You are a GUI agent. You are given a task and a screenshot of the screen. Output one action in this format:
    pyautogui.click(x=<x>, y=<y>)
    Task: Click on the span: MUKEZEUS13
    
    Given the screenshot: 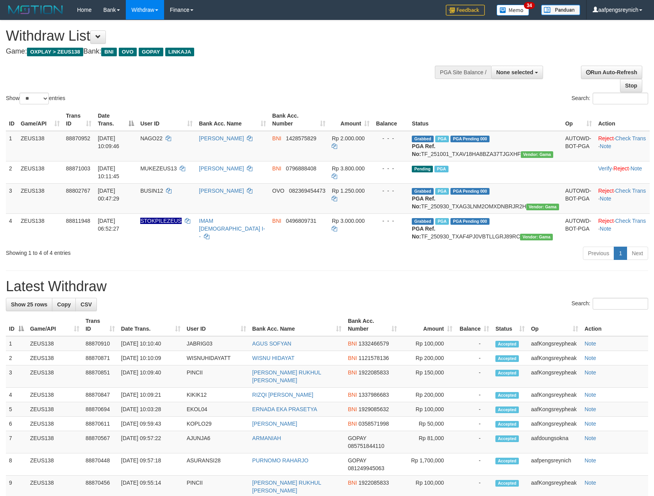 What is the action you would take?
    pyautogui.click(x=158, y=168)
    